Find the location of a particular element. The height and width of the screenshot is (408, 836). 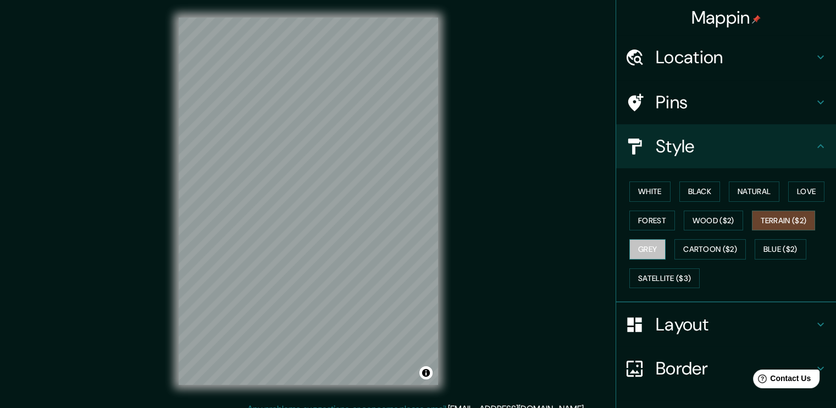

div: Pins is located at coordinates (726, 102).